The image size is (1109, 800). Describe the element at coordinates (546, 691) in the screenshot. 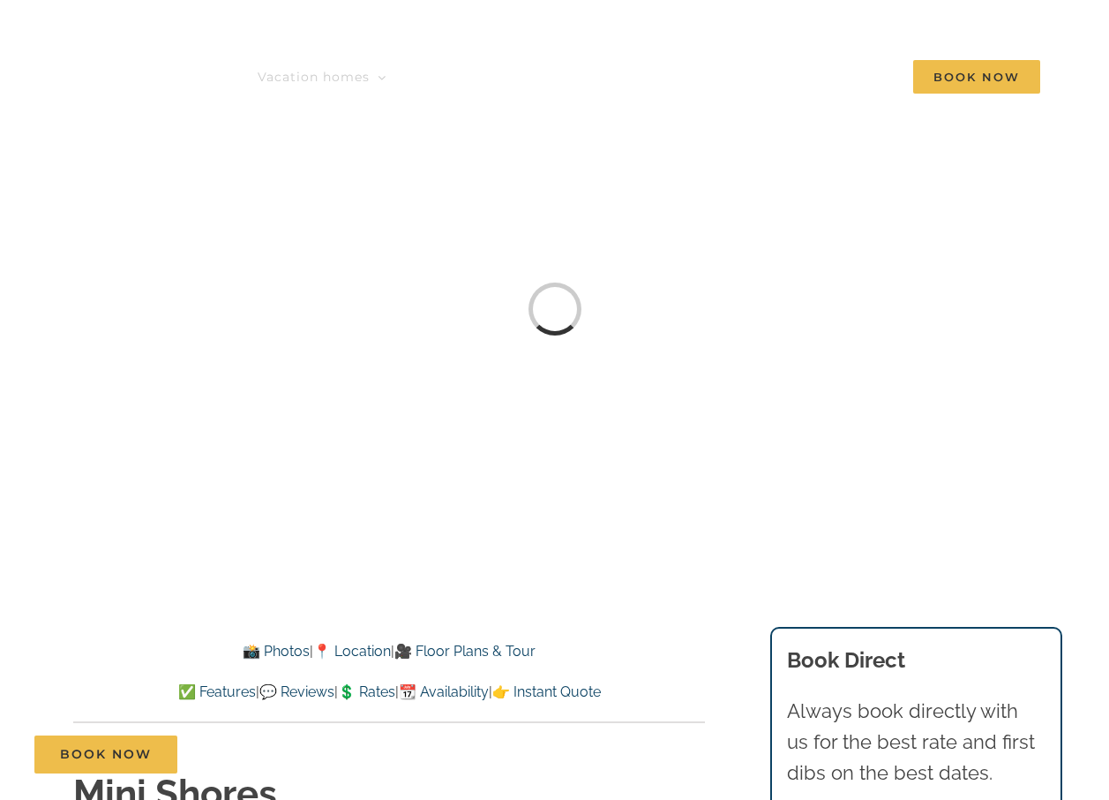

I see `a: 👉 Instant Quote` at that location.